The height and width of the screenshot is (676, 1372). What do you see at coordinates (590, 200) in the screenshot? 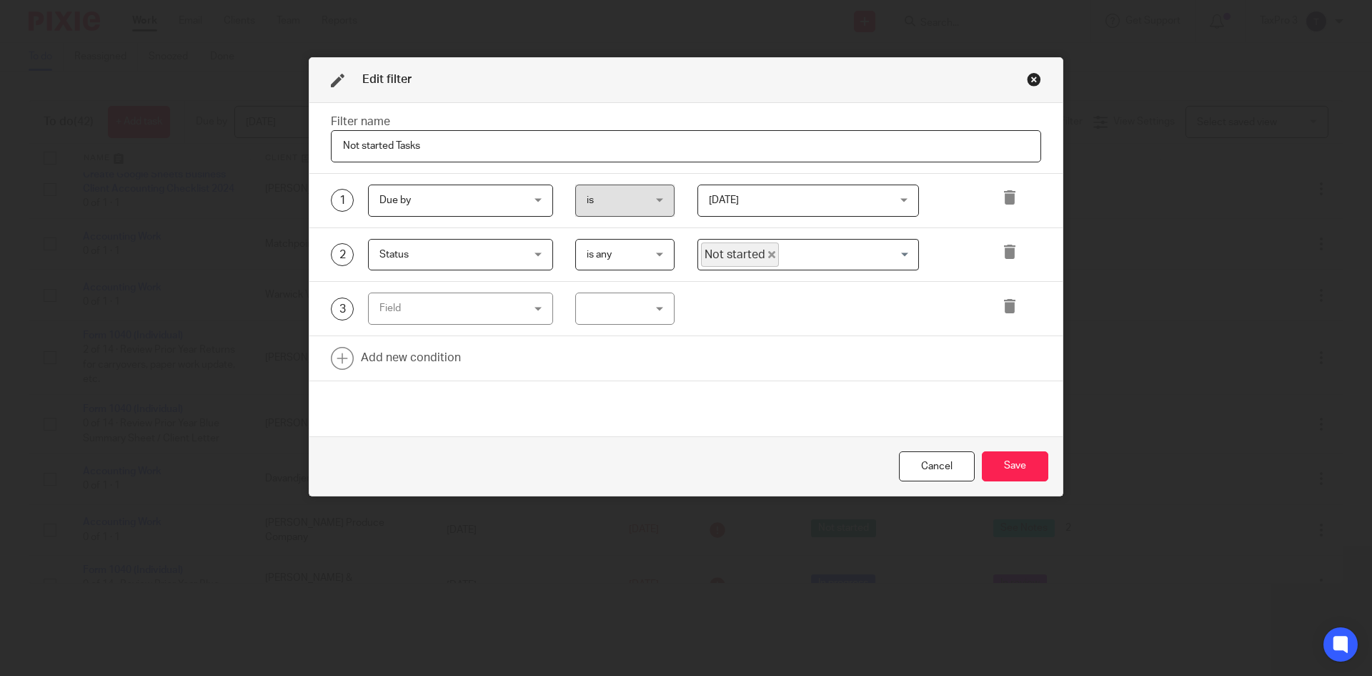
I see `span: is` at bounding box center [590, 200].